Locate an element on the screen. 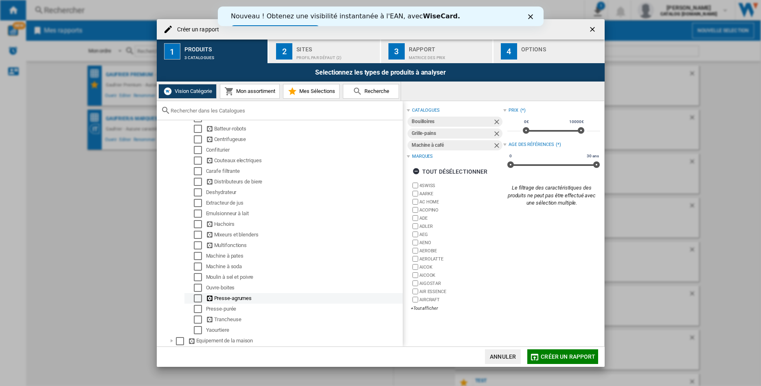  div: 3 catalogues is located at coordinates (224, 55).